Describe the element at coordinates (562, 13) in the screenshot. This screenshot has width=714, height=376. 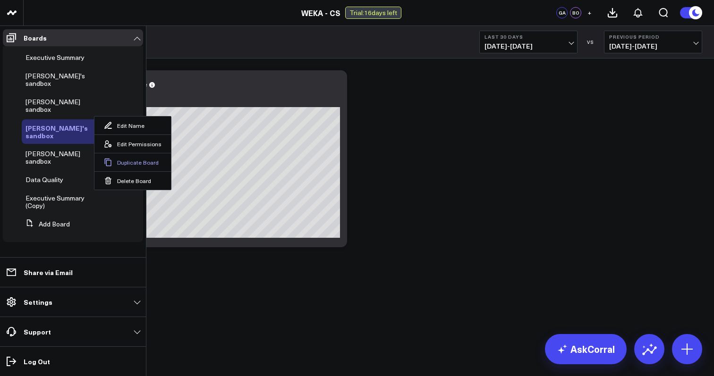
I see `div: GA` at that location.